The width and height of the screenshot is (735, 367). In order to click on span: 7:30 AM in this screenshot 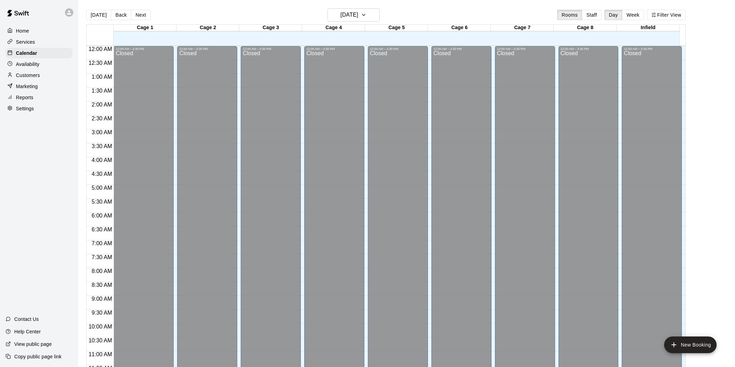, I will do `click(102, 257)`.